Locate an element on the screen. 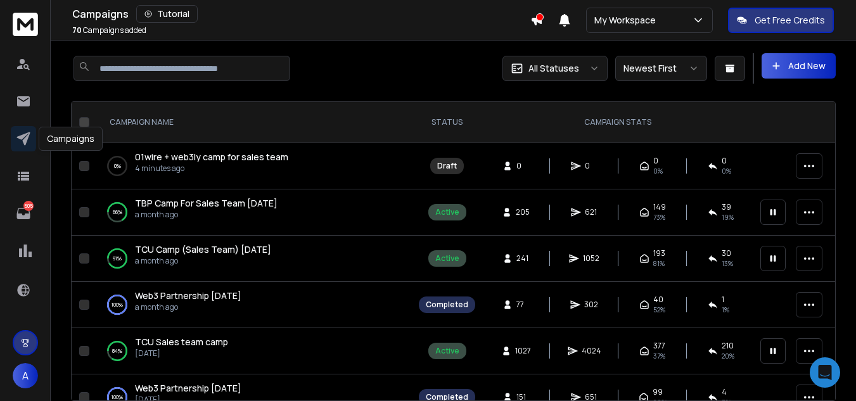 This screenshot has height=401, width=856. p: All Statuses is located at coordinates (554, 68).